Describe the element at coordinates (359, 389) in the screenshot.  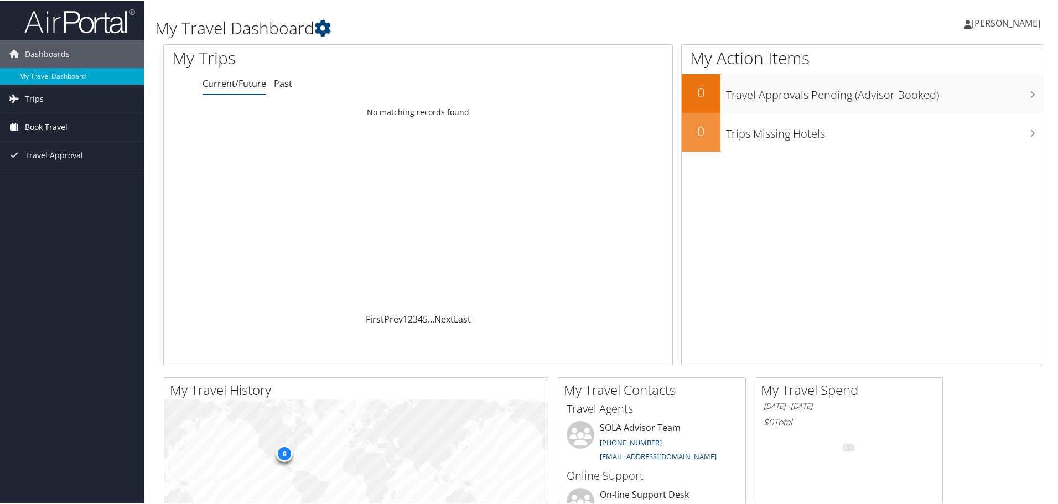
I see `h2: My Travel History` at that location.